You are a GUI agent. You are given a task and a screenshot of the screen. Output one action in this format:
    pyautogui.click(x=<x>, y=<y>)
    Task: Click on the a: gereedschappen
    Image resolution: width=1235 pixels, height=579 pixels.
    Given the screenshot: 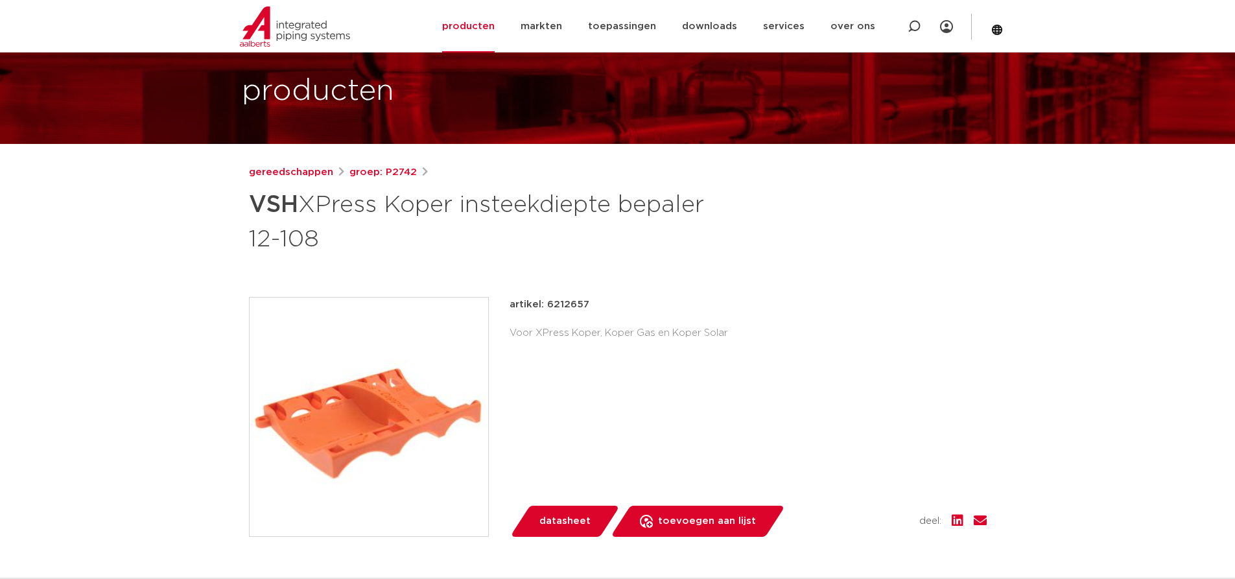 What is the action you would take?
    pyautogui.click(x=291, y=172)
    